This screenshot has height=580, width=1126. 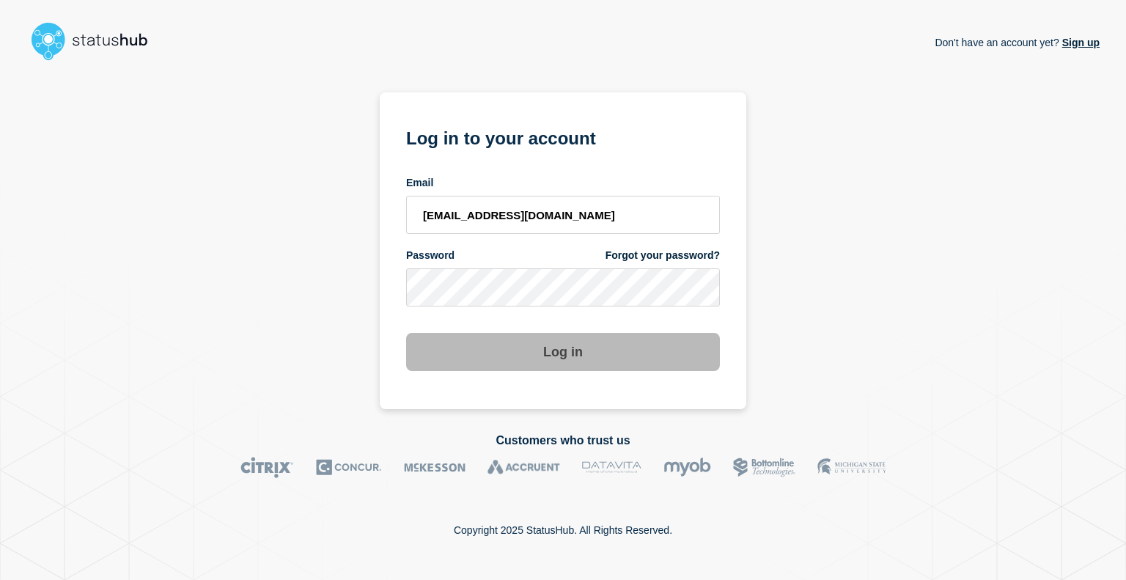 I want to click on img: myob logo, so click(x=687, y=467).